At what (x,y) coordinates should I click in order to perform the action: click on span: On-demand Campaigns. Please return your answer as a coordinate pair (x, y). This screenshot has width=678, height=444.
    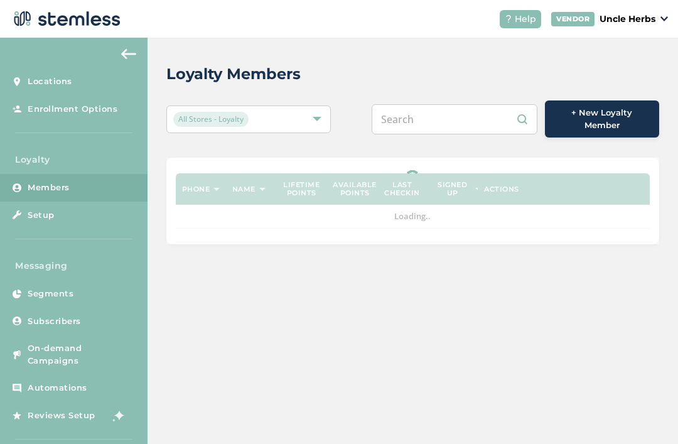
    Looking at the image, I should click on (81, 354).